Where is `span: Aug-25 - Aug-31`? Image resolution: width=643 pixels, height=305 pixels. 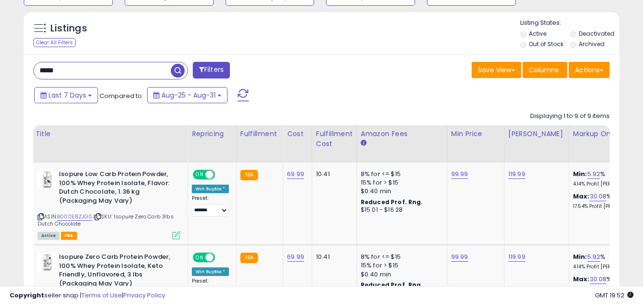 span: Aug-25 - Aug-31 is located at coordinates (188, 95).